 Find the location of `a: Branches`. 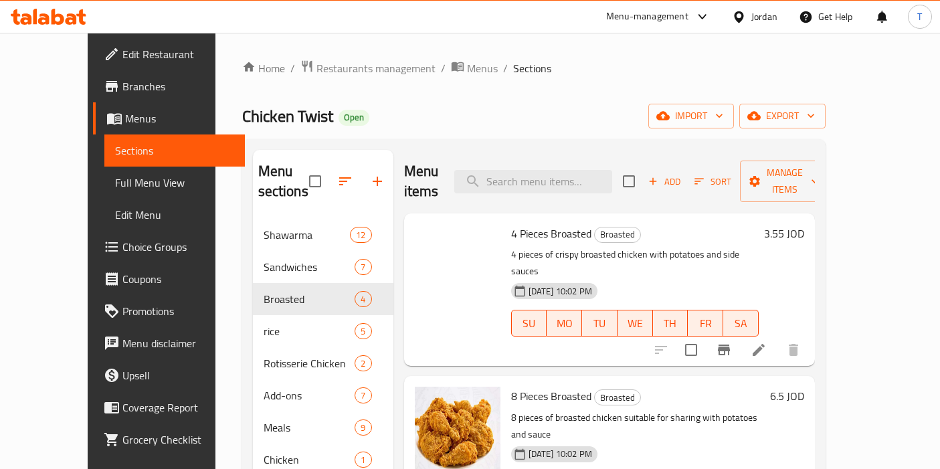

a: Branches is located at coordinates (169, 86).